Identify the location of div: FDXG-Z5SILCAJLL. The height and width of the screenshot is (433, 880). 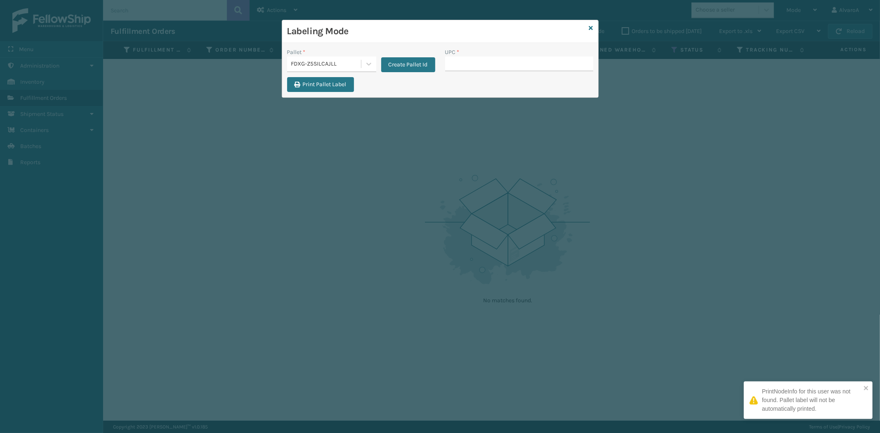
(326, 64).